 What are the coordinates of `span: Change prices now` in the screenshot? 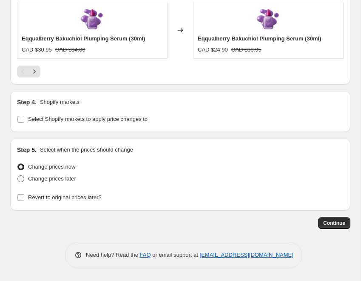 It's located at (51, 166).